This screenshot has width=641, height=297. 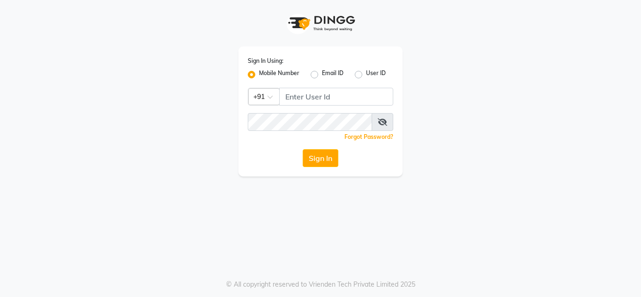 What do you see at coordinates (321, 158) in the screenshot?
I see `button: Sign In` at bounding box center [321, 158].